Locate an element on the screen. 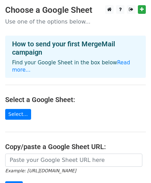 This screenshot has height=183, width=151. p: Find your Google Sheet in the box below is located at coordinates (75, 66).